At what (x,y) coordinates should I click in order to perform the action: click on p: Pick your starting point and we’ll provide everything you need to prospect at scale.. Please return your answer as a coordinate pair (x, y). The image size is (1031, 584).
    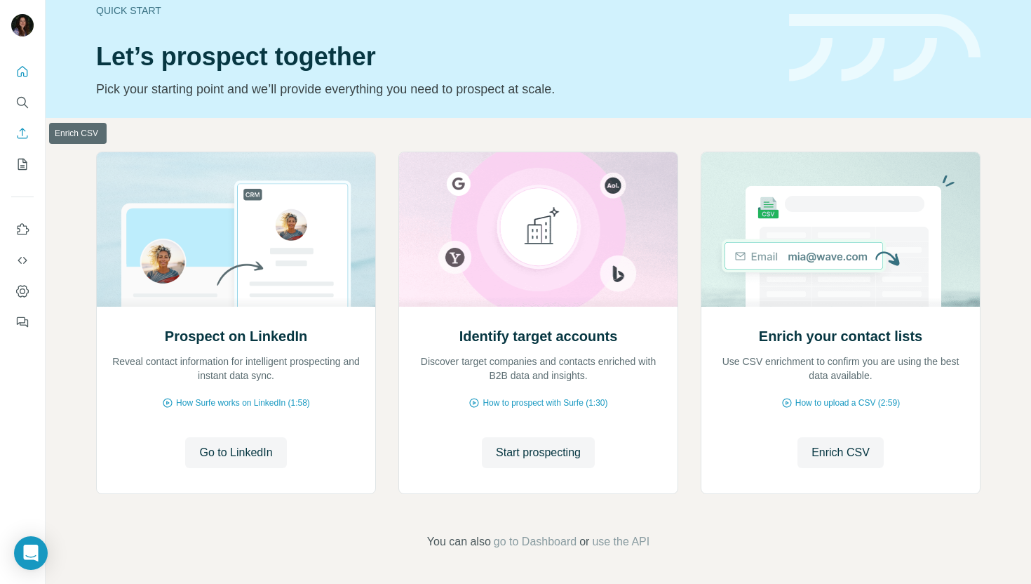
    Looking at the image, I should click on (434, 89).